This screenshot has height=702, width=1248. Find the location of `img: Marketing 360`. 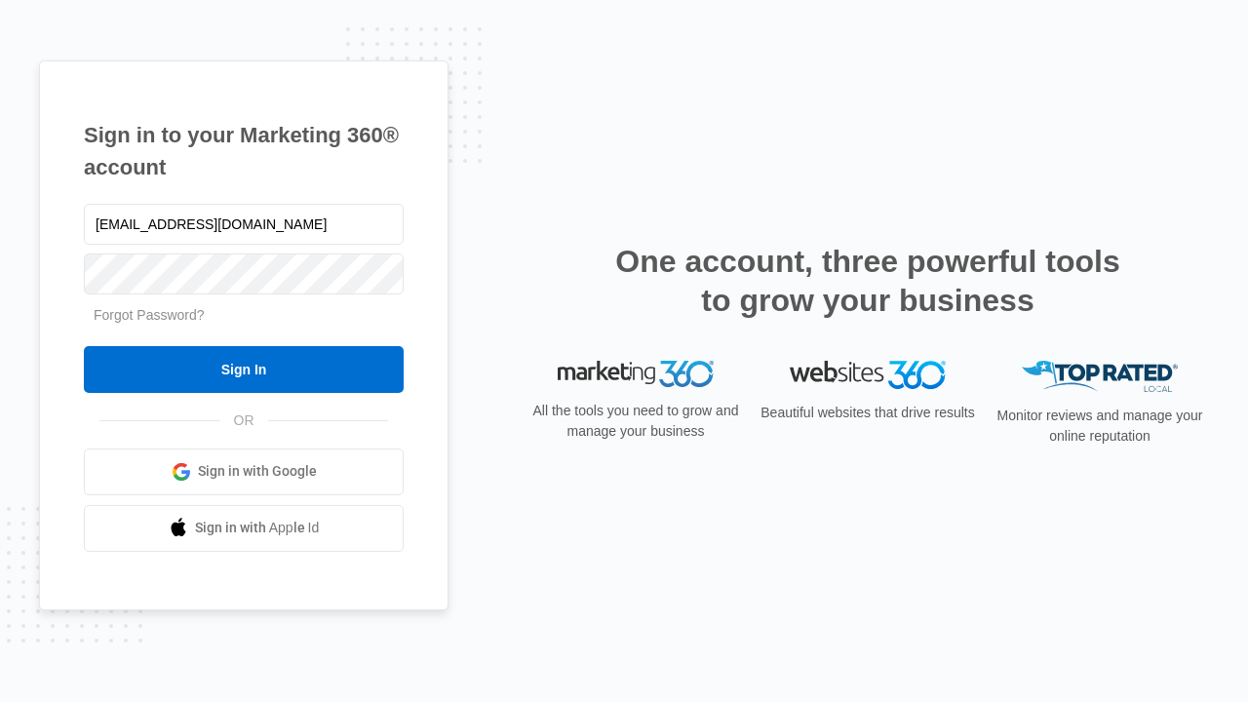

img: Marketing 360 is located at coordinates (636, 374).